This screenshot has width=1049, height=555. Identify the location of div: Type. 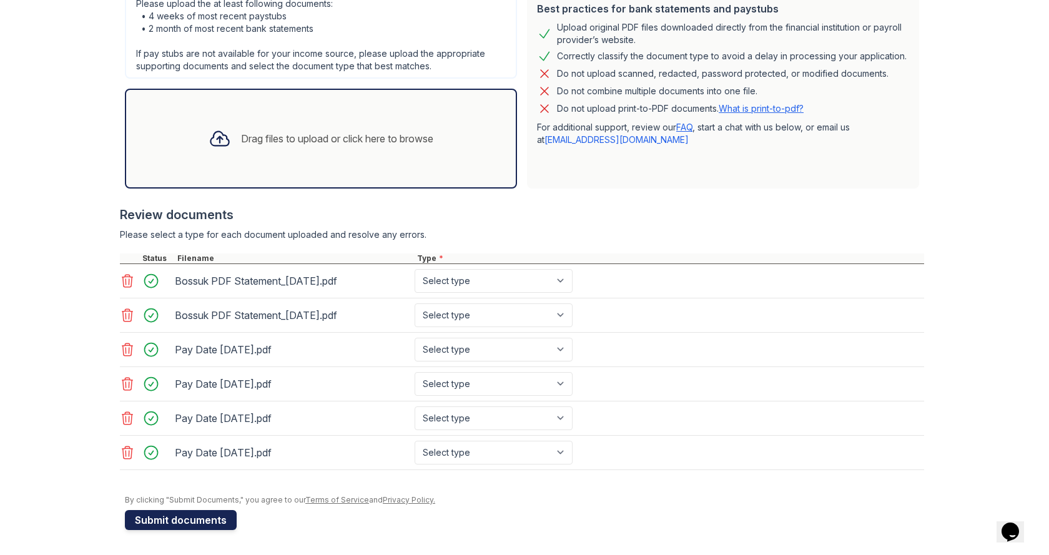
(669, 258).